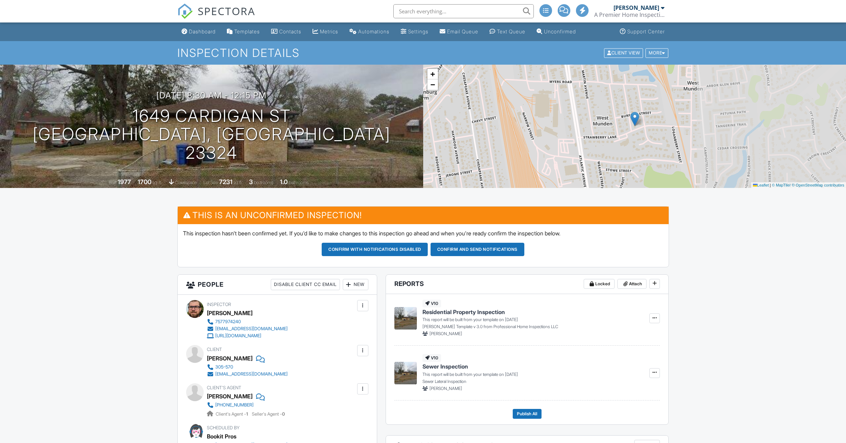 Image resolution: width=846 pixels, height=443 pixels. I want to click on a: © MapTiler, so click(782, 185).